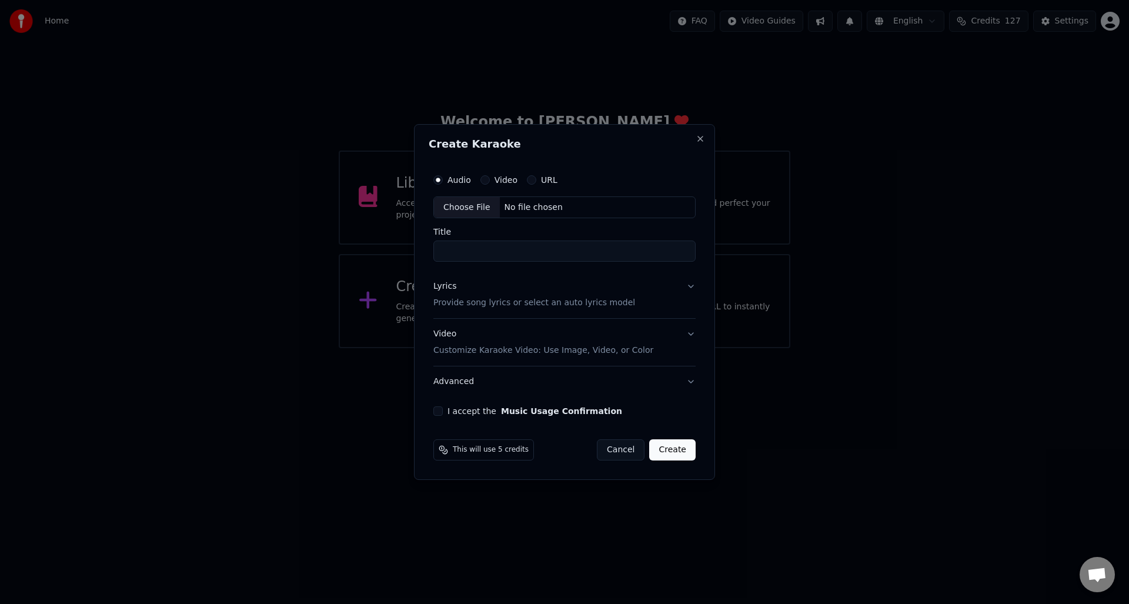  What do you see at coordinates (543, 350) in the screenshot?
I see `p: Customize Karaoke Video: Use Image, Video, or Color` at bounding box center [543, 350].